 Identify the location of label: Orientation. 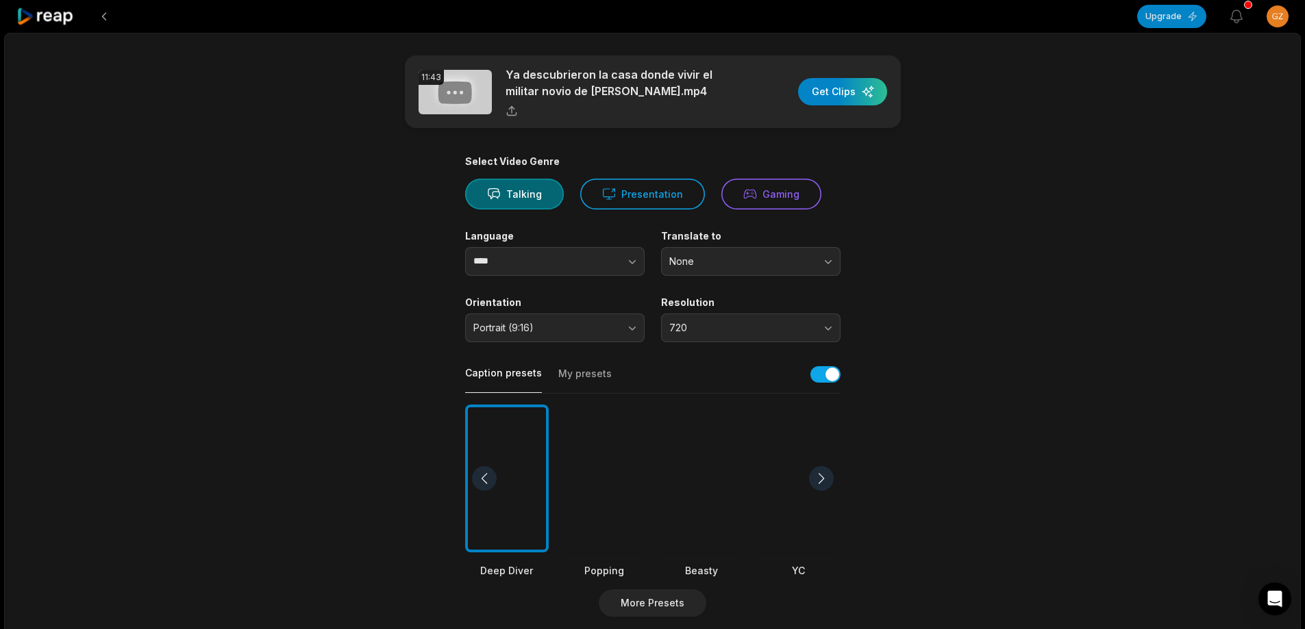
(555, 303).